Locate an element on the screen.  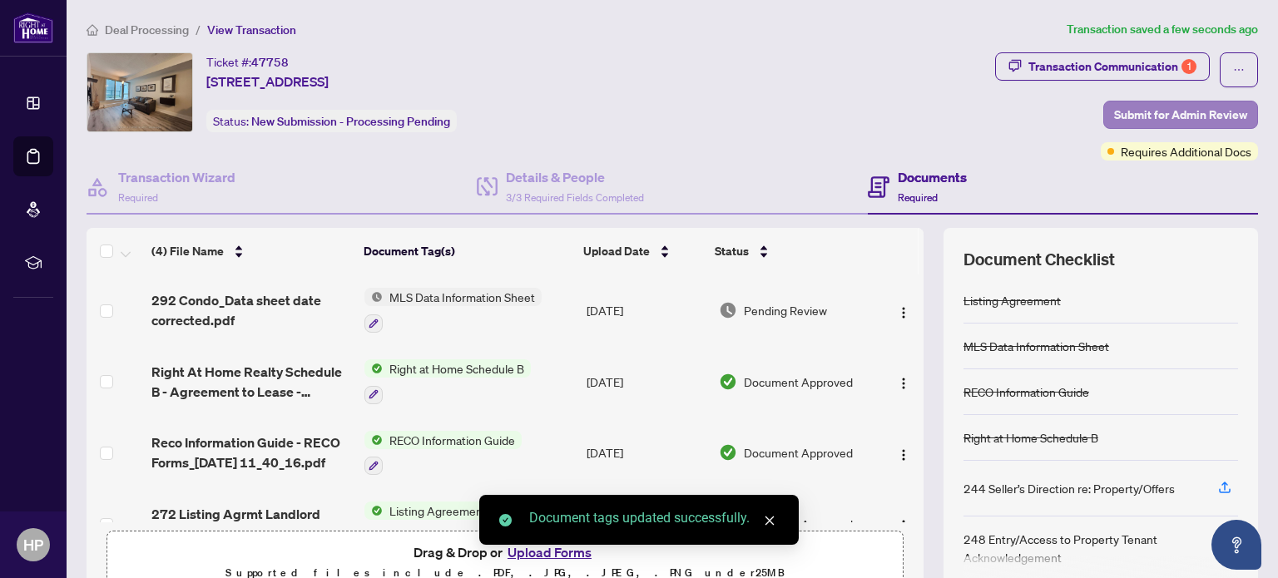
span: Requires Additional Docs is located at coordinates (1186, 151).